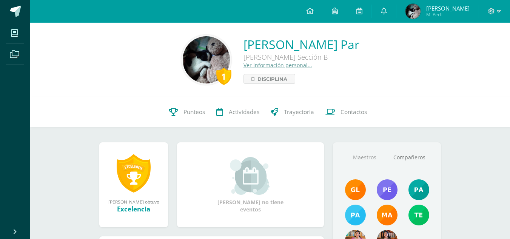 The height and width of the screenshot is (239, 510). I want to click on span: Trayectoria, so click(299, 112).